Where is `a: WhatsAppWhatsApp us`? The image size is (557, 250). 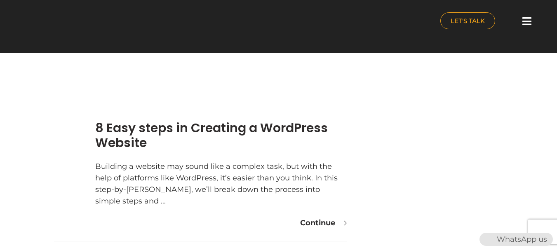
a: WhatsAppWhatsApp us is located at coordinates (516, 240).